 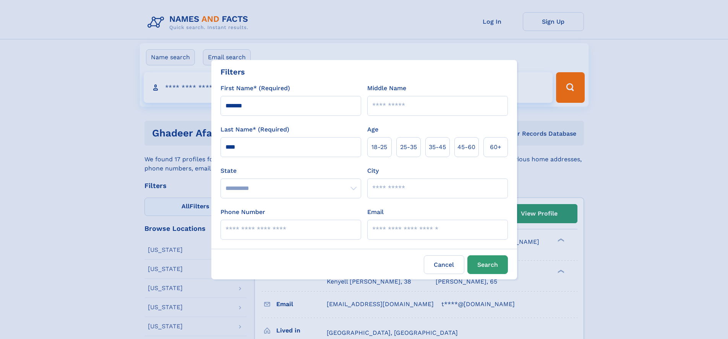 I want to click on label: Cancel, so click(x=444, y=265).